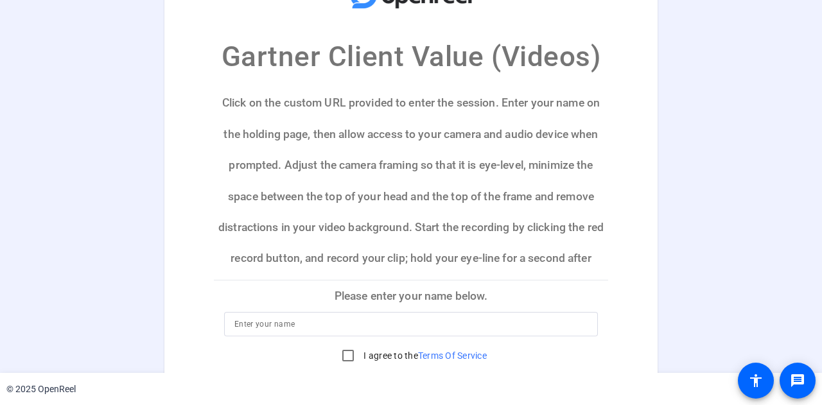 The image size is (822, 405). I want to click on mat-icon: message, so click(798, 381).